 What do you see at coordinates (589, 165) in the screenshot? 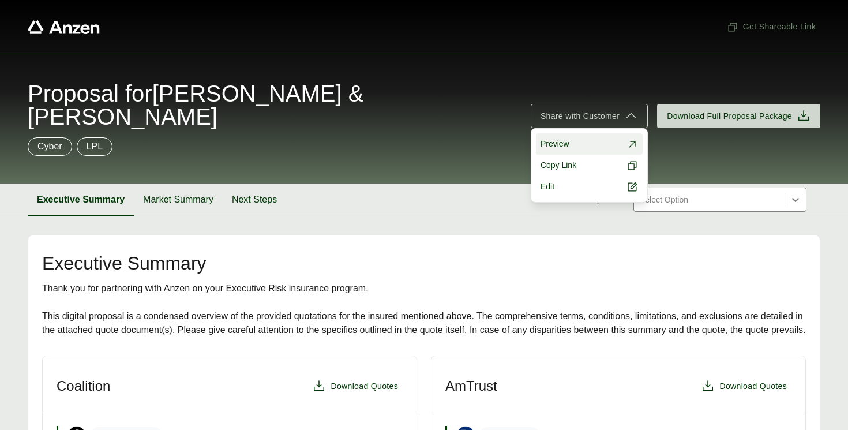
I see `button: Copy Link` at bounding box center [589, 165].